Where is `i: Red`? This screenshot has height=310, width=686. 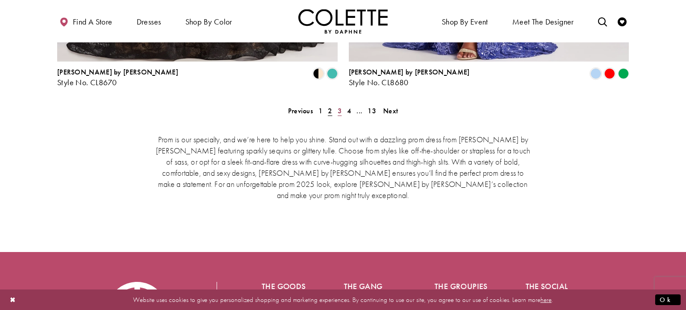 i: Red is located at coordinates (610, 74).